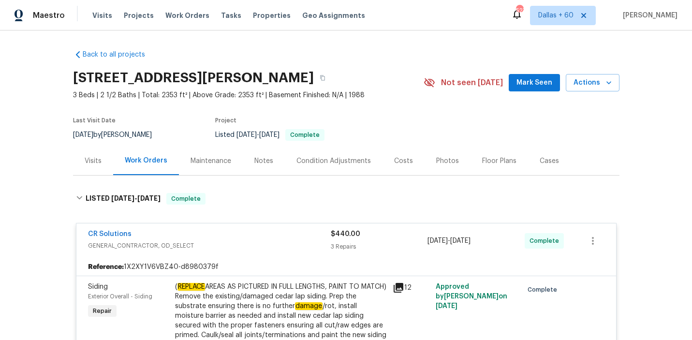  I want to click on span: Geo Assignments, so click(334, 15).